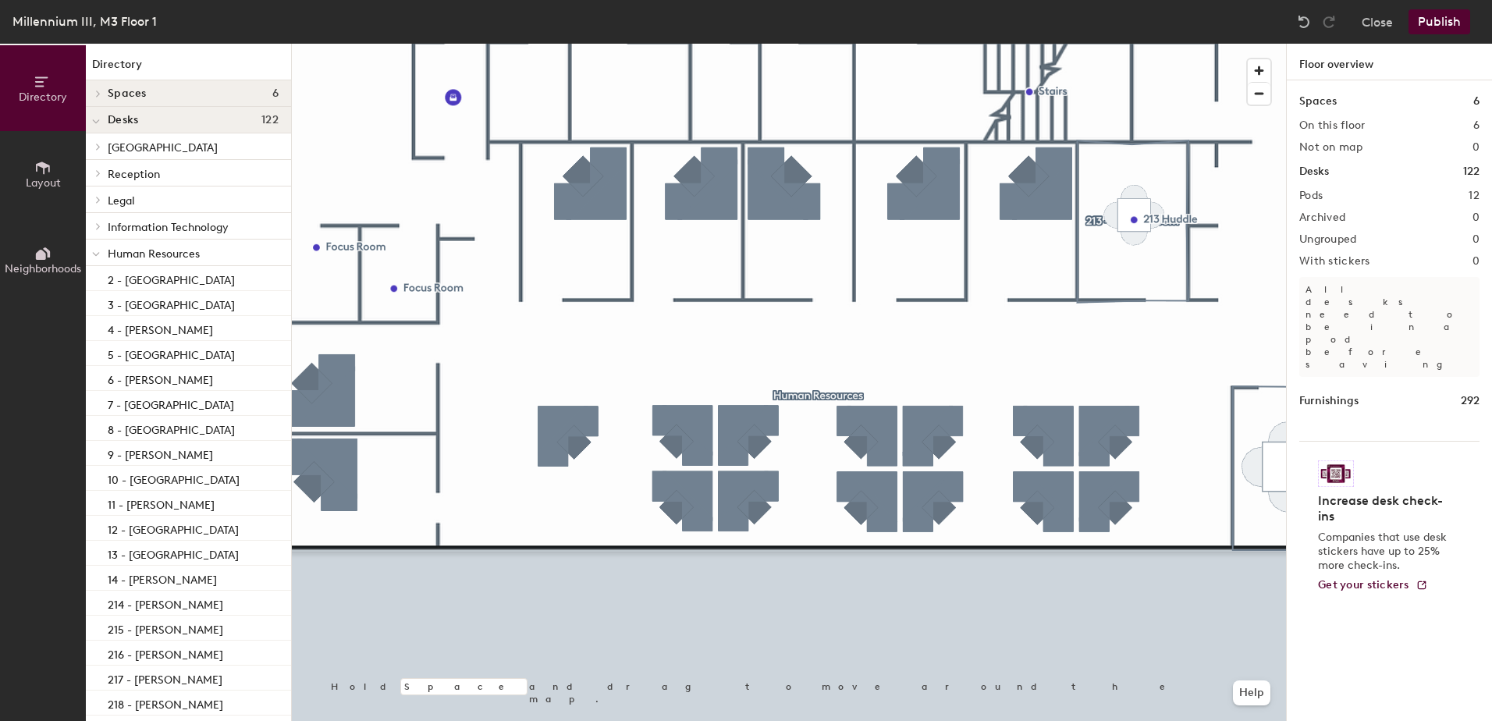 This screenshot has height=721, width=1492. Describe the element at coordinates (1322, 218) in the screenshot. I see `h2: Archived` at that location.